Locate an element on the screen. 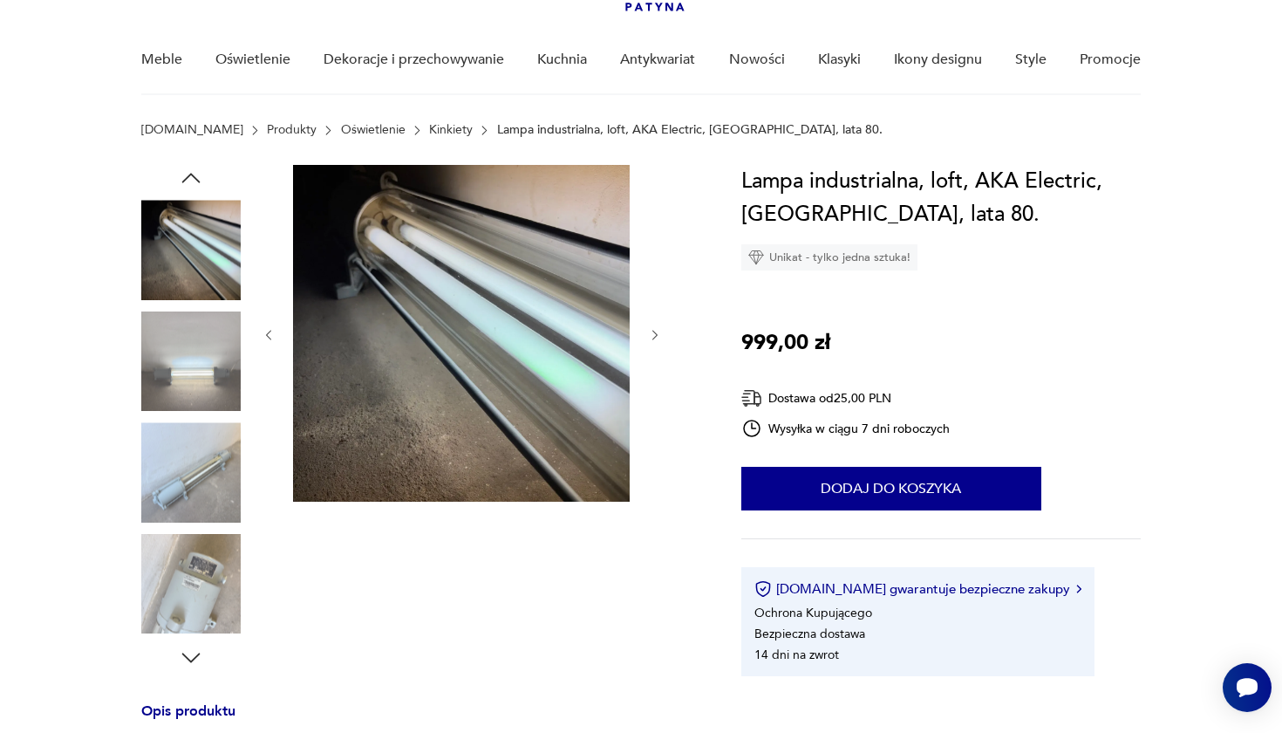  button: Dodaj do koszyka is located at coordinates (891, 488).